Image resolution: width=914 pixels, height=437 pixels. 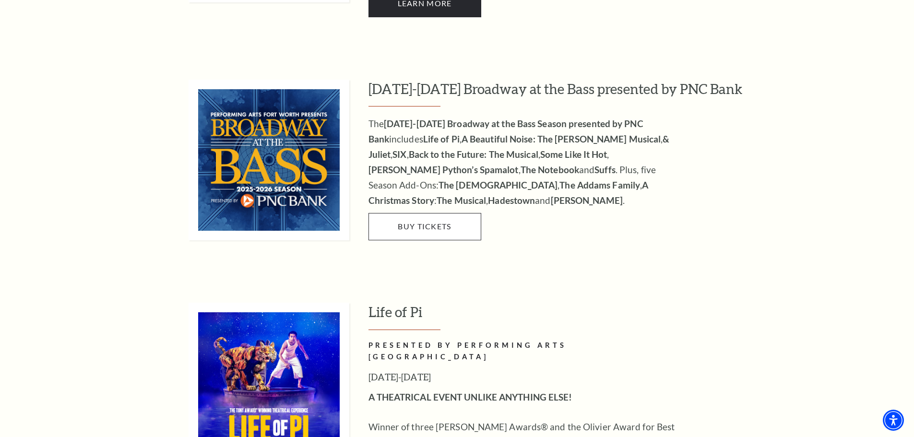 I want to click on strong: A THEATRICAL EVENT UNLIKE ANYTHING ELSE!, so click(x=470, y=397).